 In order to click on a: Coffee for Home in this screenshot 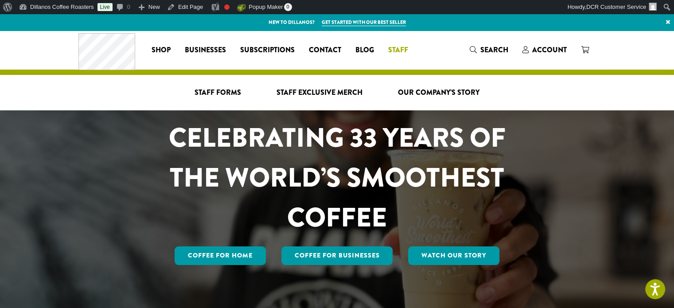, I will do `click(220, 256)`.